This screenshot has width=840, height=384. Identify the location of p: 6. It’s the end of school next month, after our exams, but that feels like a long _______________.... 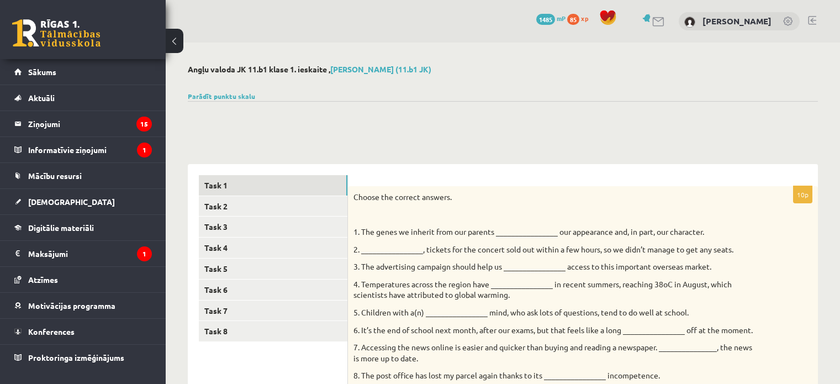
(555, 330).